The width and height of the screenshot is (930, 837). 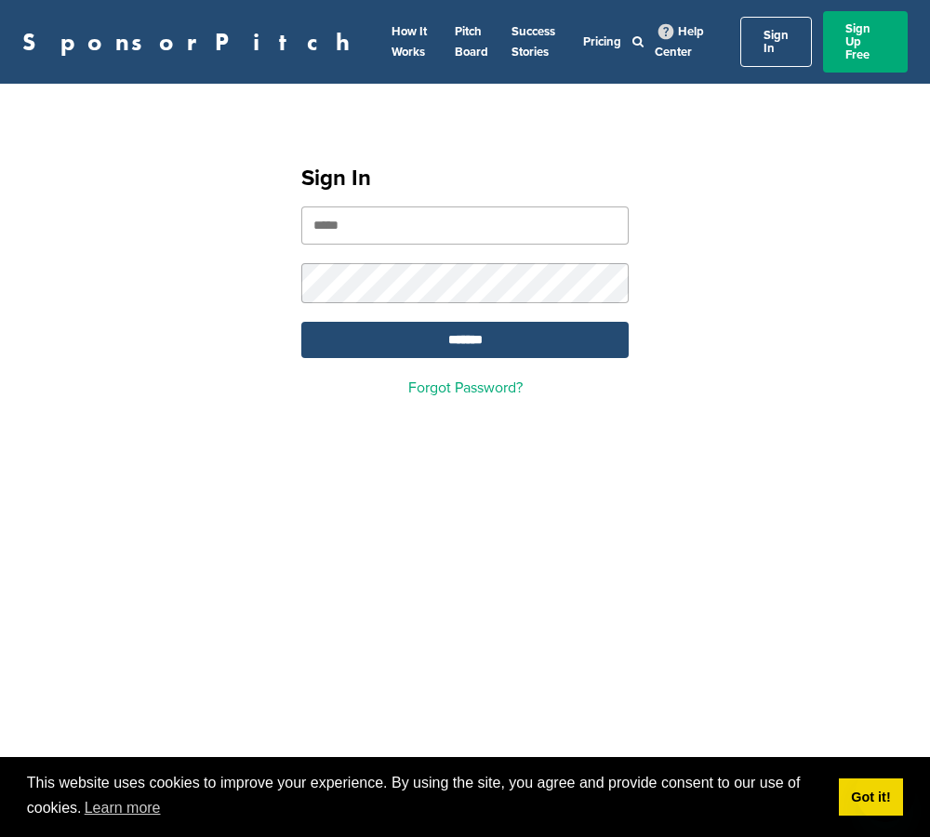 What do you see at coordinates (471, 42) in the screenshot?
I see `a: Pitch Board` at bounding box center [471, 42].